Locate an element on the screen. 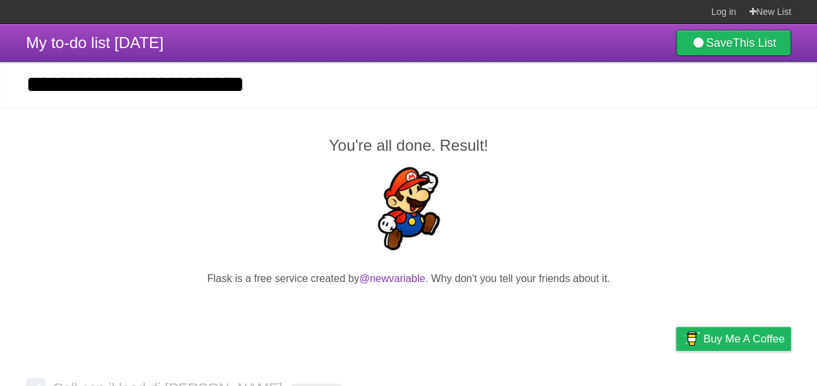 The width and height of the screenshot is (817, 386). a: Buy me a coffee is located at coordinates (733, 339).